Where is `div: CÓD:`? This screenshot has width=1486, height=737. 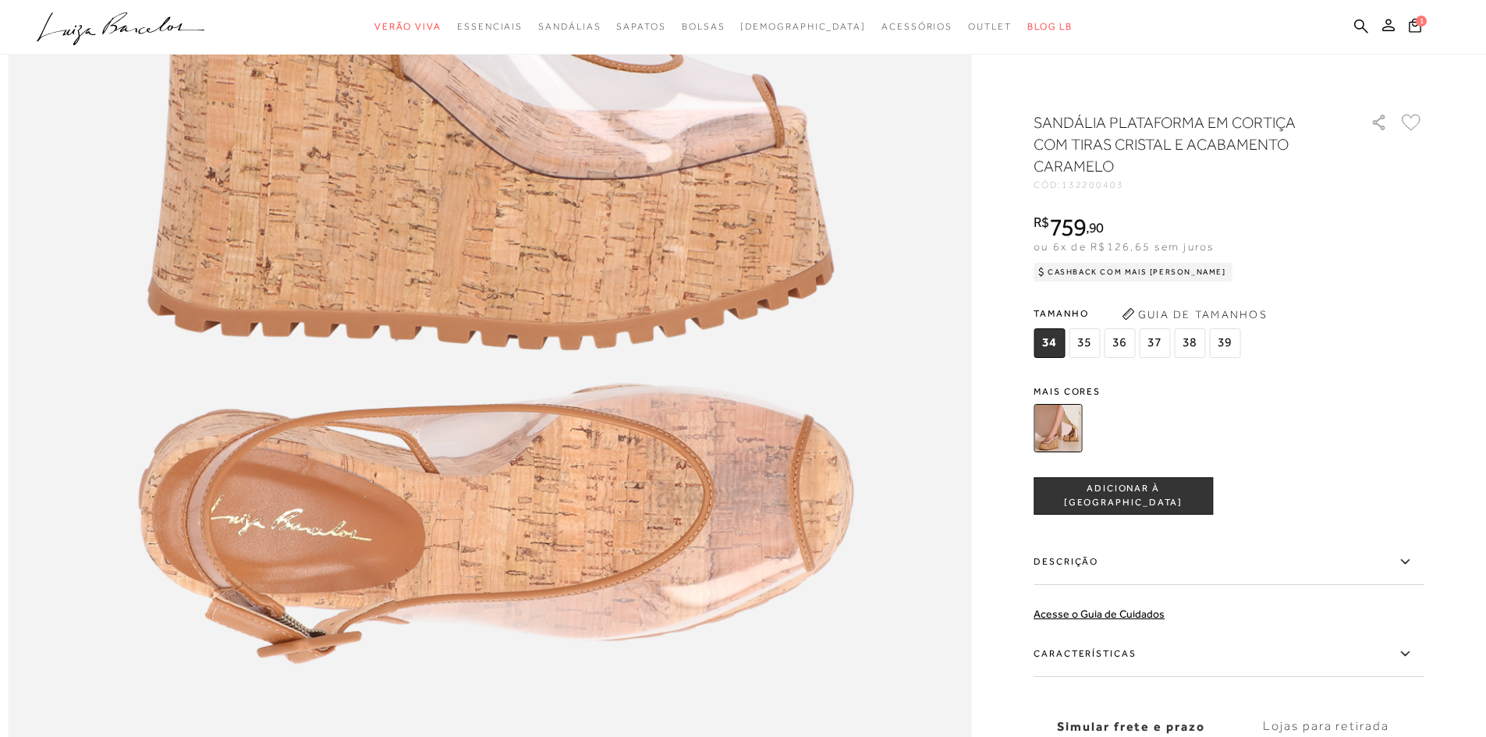 div: CÓD: is located at coordinates (1189, 185).